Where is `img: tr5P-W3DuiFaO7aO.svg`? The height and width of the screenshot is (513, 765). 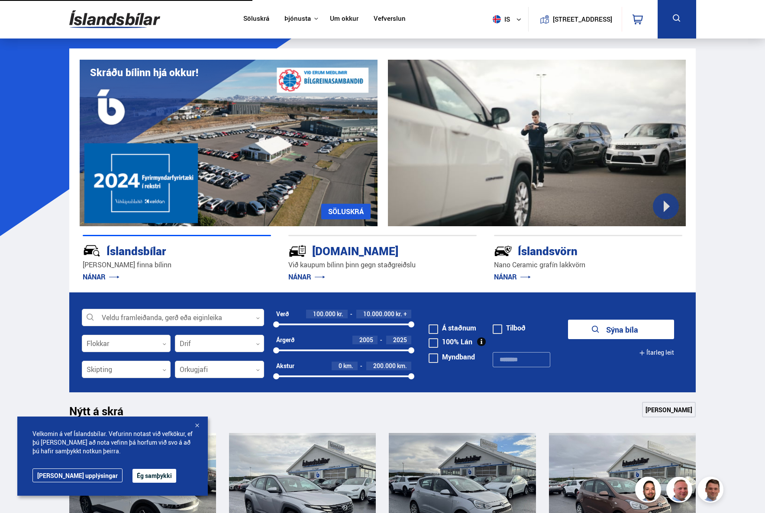 img: tr5P-W3DuiFaO7aO.svg is located at coordinates (297, 251).